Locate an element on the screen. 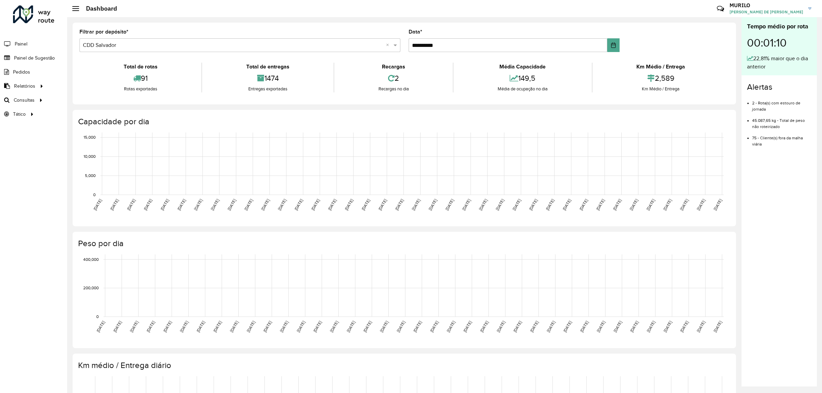  a: Contato Rápido is located at coordinates (720, 9).